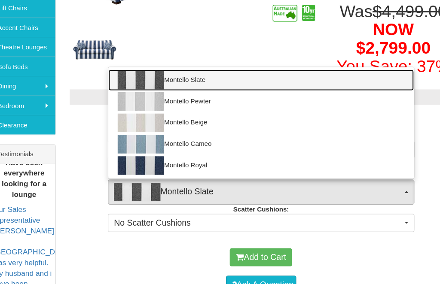 The width and height of the screenshot is (440, 284). I want to click on img: Montello Slate, so click(146, 74).